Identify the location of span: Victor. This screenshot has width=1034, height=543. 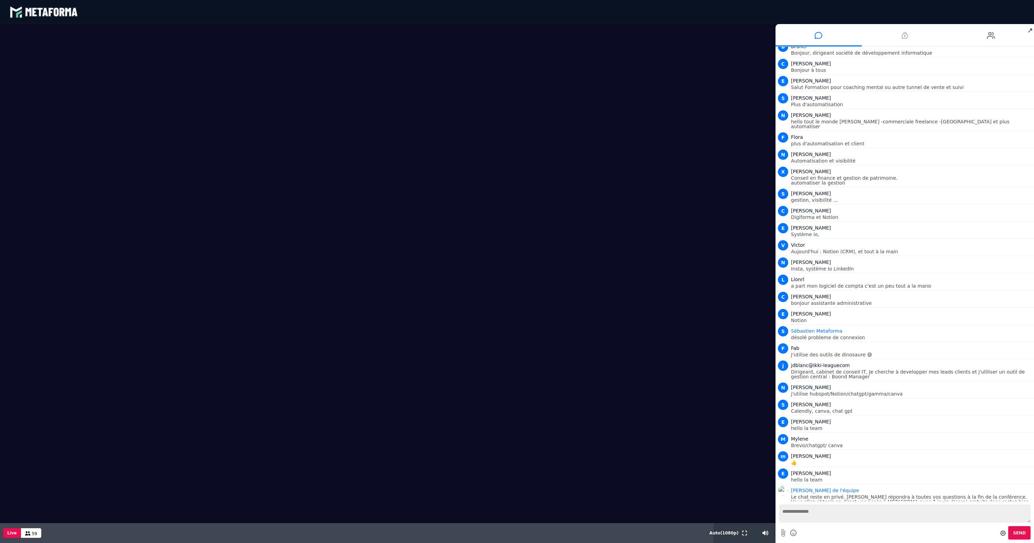
(798, 245).